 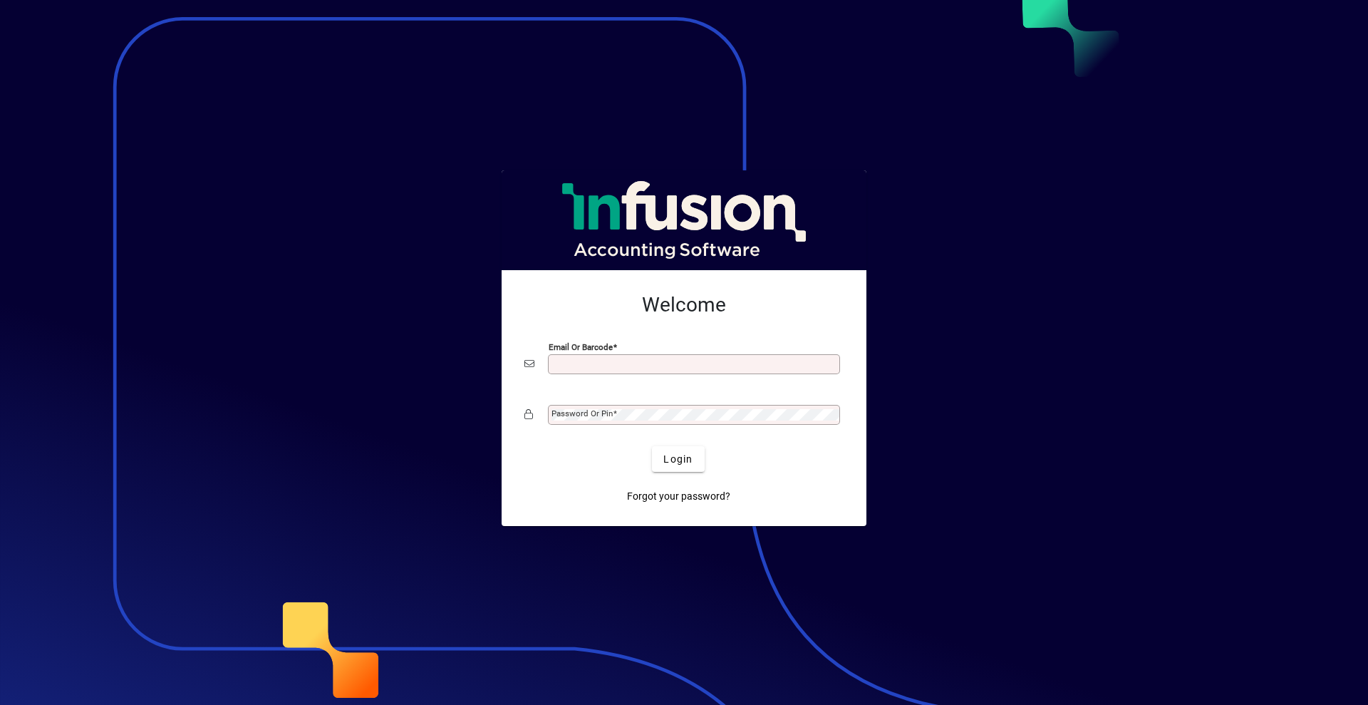 I want to click on h2: Welcome, so click(x=684, y=305).